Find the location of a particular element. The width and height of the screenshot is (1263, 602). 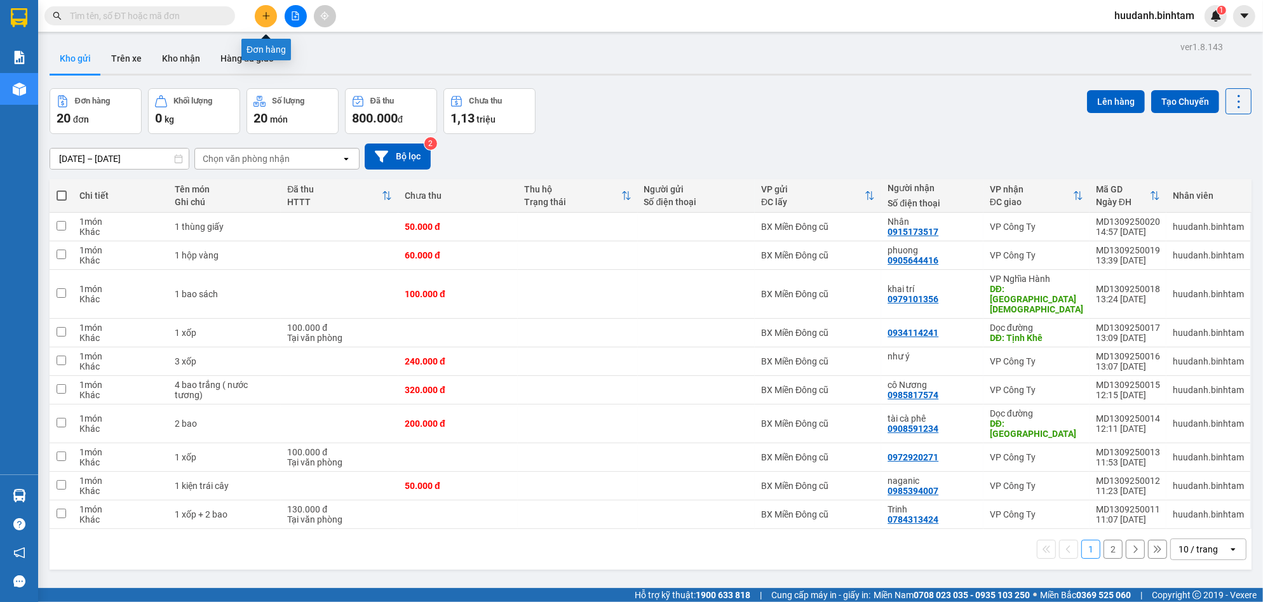

div: 1 kiện trái cây is located at coordinates (224, 486).